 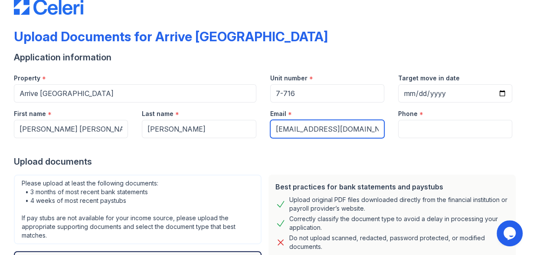 I want to click on label: First name, so click(x=30, y=114).